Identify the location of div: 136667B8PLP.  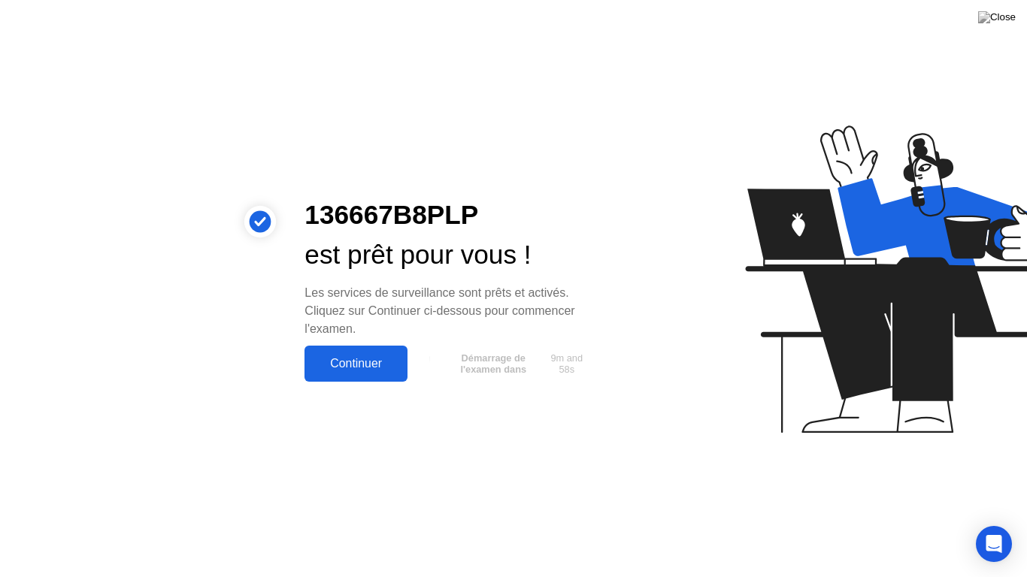
(448, 215).